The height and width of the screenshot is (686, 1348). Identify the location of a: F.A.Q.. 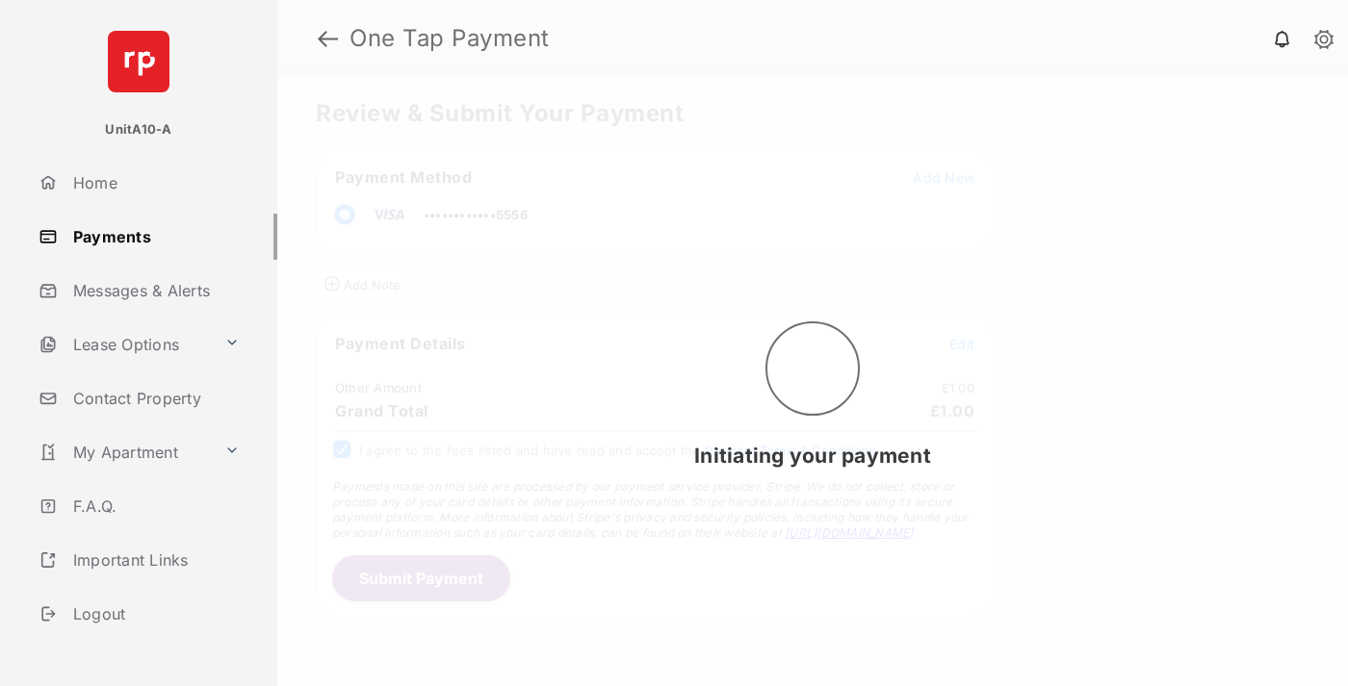
(154, 506).